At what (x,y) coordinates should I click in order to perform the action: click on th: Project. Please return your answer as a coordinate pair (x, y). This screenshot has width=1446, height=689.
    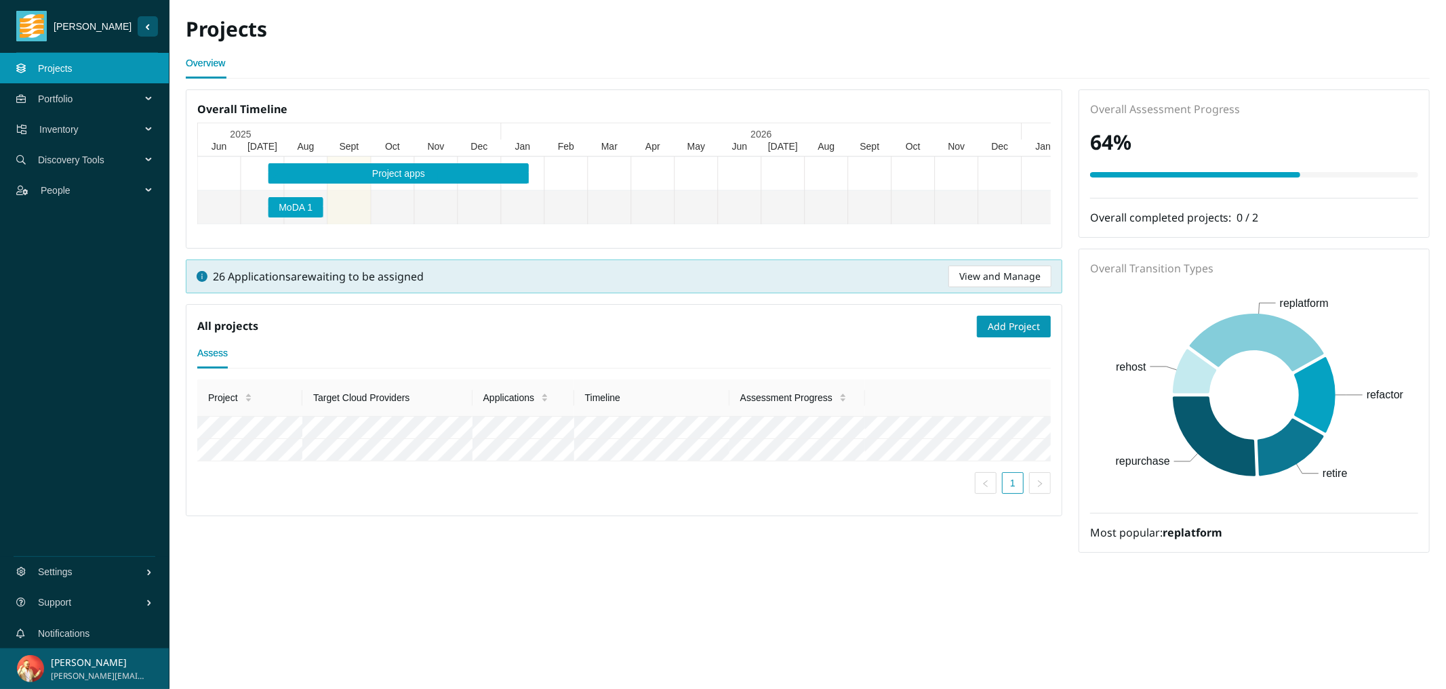
    Looking at the image, I should click on (249, 398).